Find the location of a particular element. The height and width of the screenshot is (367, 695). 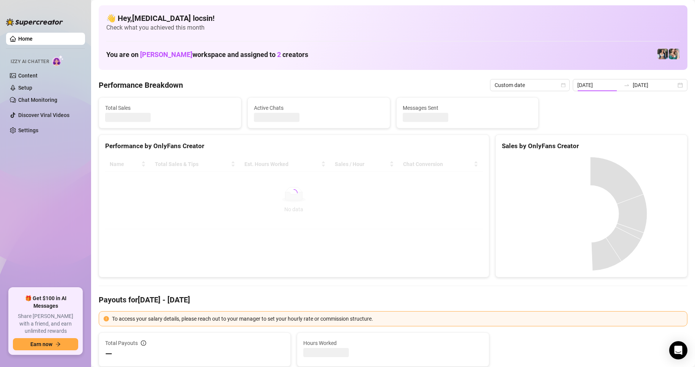

img: Zaddy is located at coordinates (674, 54).